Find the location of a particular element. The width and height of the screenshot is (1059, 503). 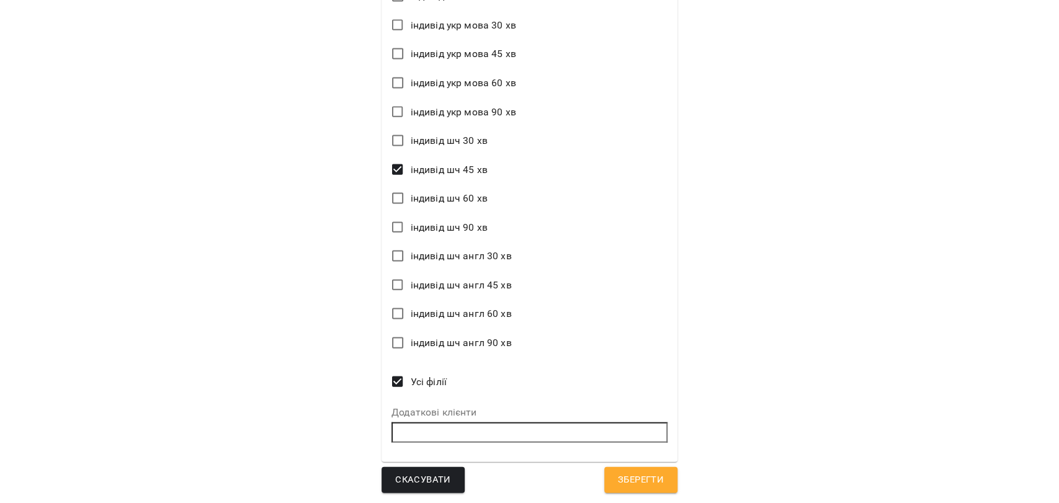

span: індивід укр мова 30 хв is located at coordinates (463, 25).